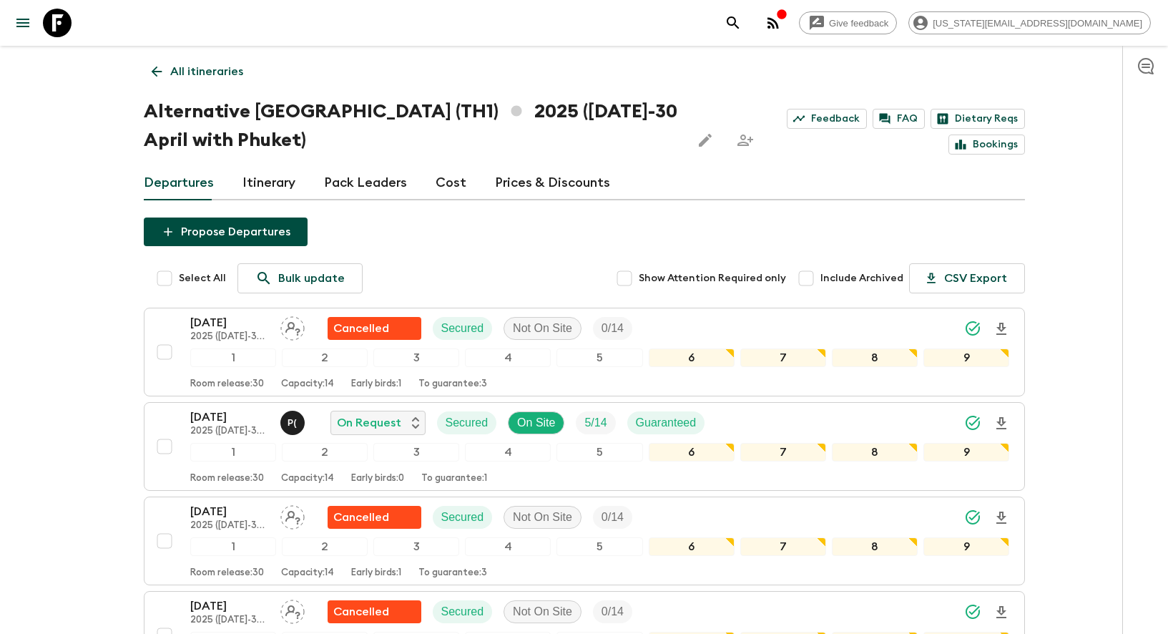 The width and height of the screenshot is (1168, 634). I want to click on button: CSV Export, so click(967, 278).